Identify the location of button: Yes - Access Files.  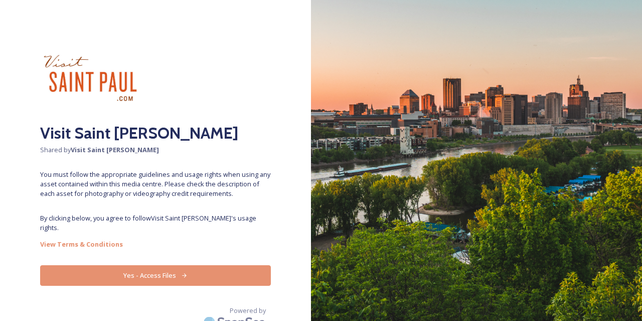
(156, 275).